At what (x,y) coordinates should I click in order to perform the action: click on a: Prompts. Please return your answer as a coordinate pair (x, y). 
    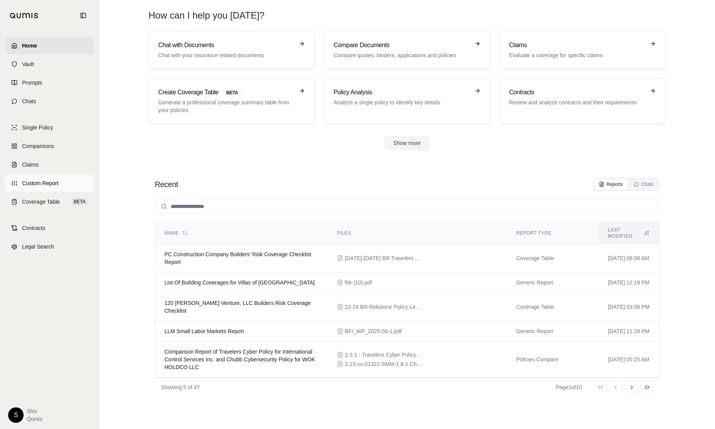
    Looking at the image, I should click on (49, 83).